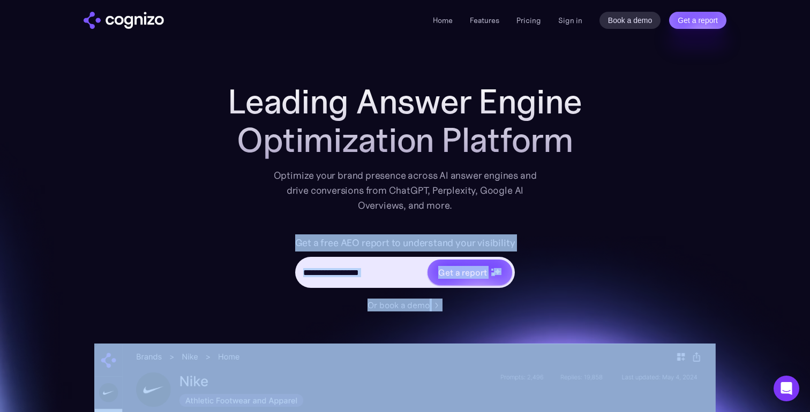  I want to click on a: Get a report, so click(697, 20).